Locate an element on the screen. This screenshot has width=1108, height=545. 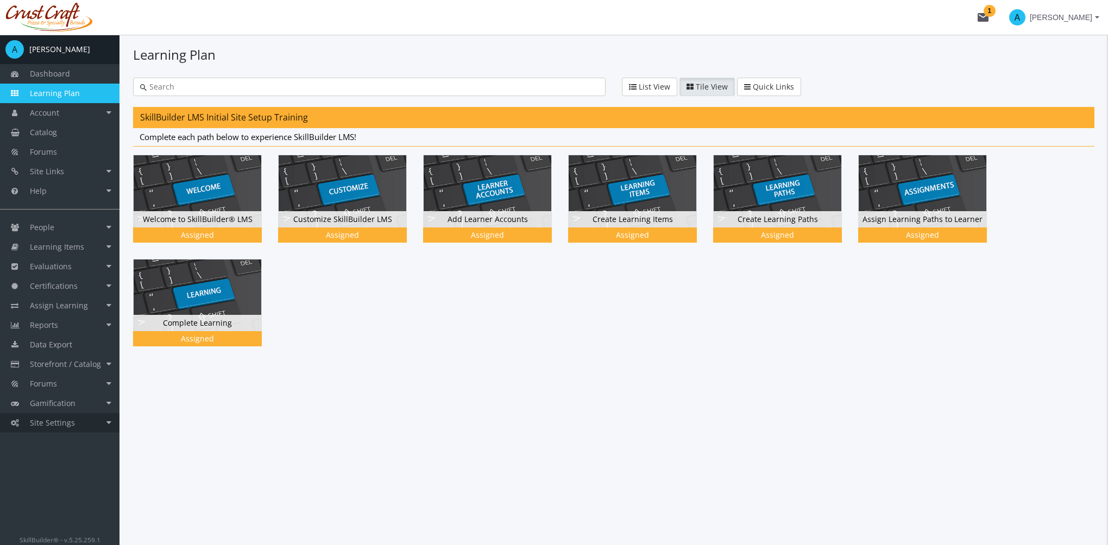
span: SkillBuilder LMS Initial Site Setup Training is located at coordinates (224, 117).